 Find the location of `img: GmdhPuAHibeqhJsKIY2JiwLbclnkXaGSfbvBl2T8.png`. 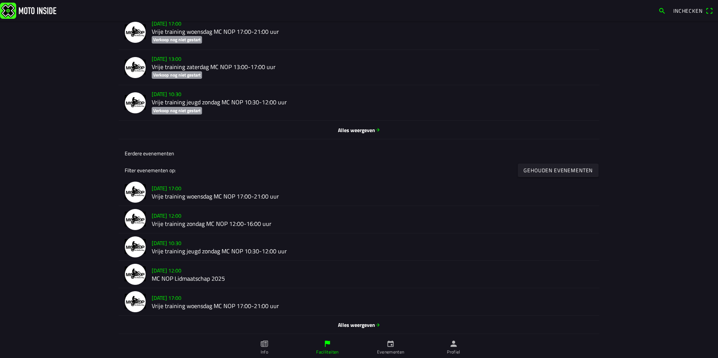

img: GmdhPuAHibeqhJsKIY2JiwLbclnkXaGSfbvBl2T8.png is located at coordinates (135, 275).